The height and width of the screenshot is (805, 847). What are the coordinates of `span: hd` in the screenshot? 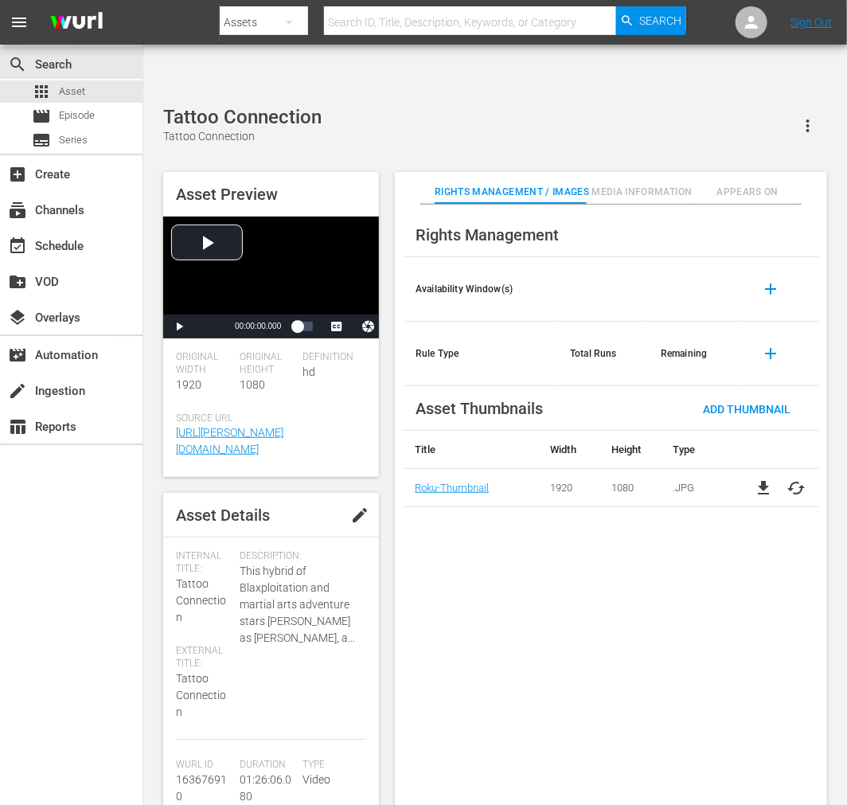 It's located at (310, 372).